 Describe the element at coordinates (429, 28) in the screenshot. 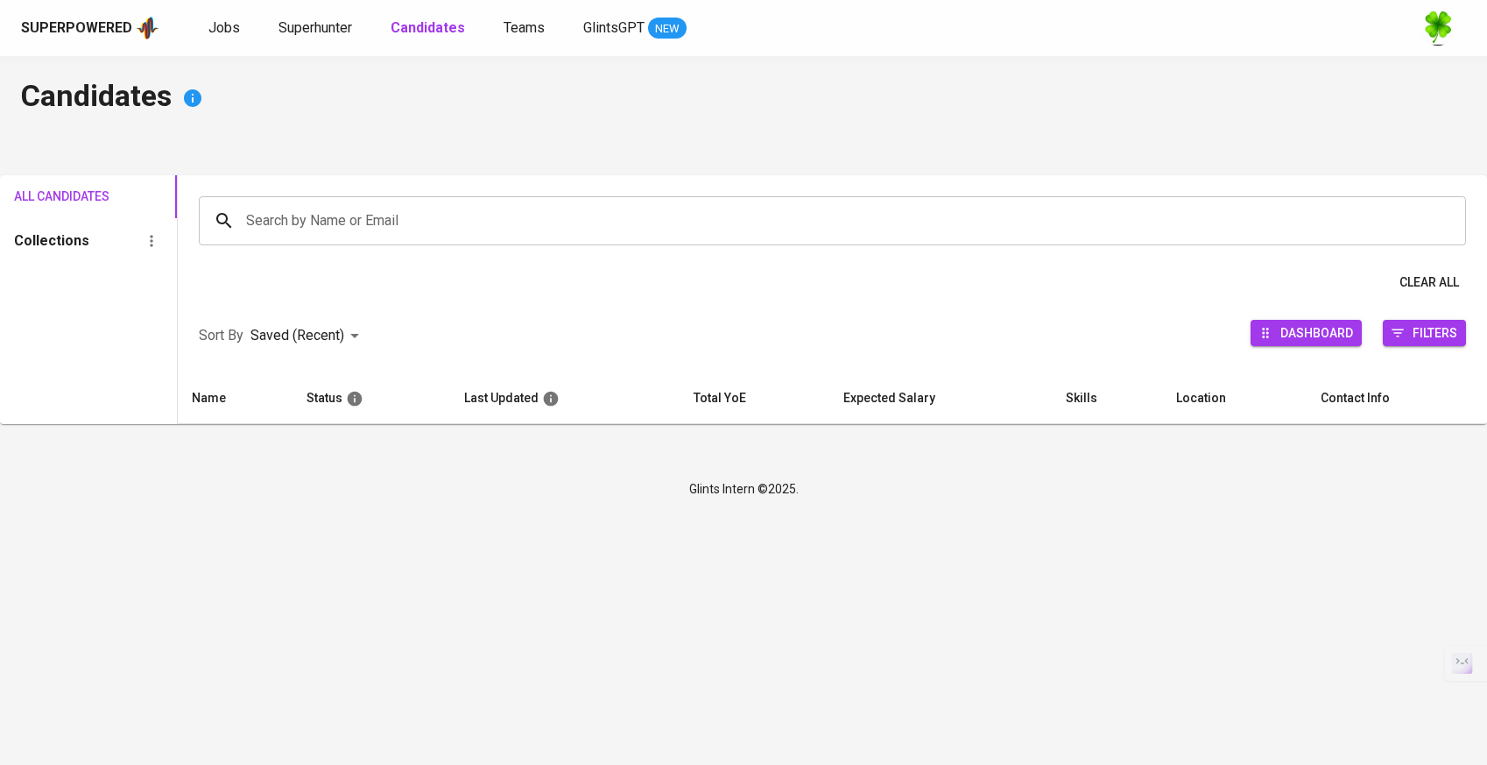

I see `a: Candidates` at that location.